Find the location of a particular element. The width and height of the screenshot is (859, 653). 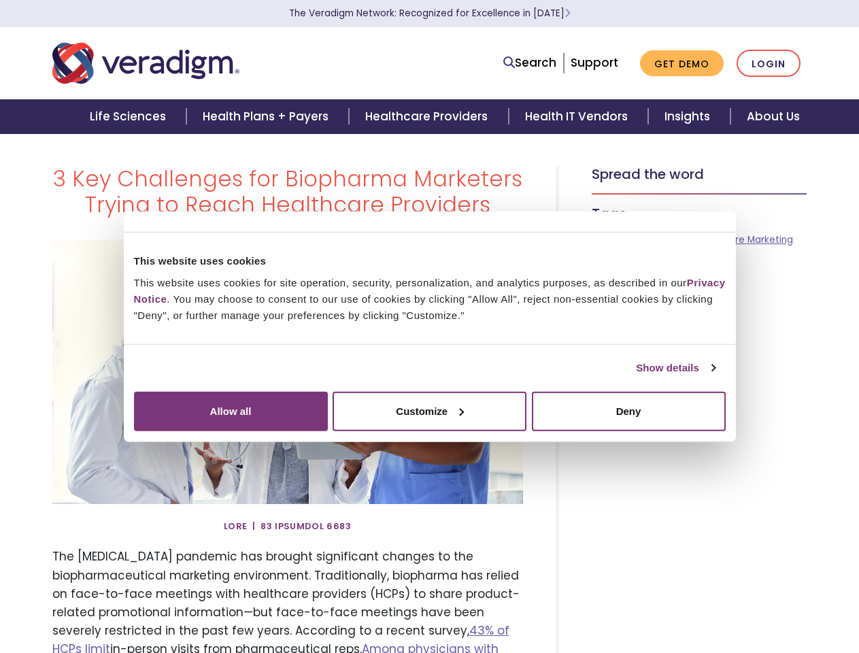

a: Show details is located at coordinates (675, 368).